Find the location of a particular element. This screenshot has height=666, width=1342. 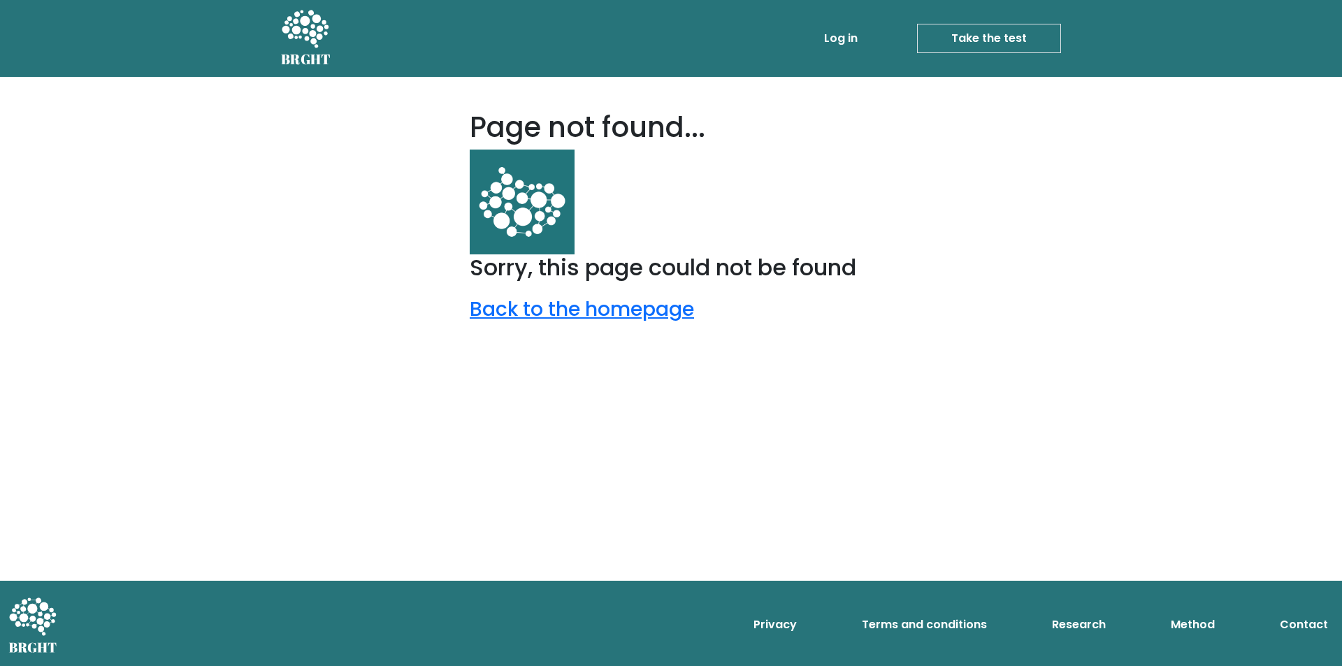

a: Contact is located at coordinates (1304, 625).